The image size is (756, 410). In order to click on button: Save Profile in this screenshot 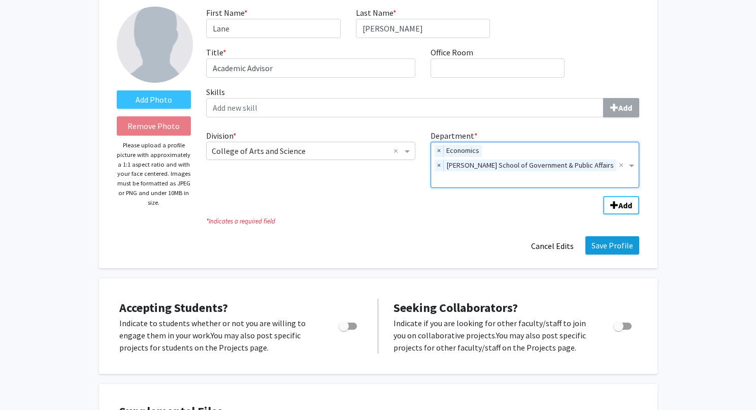, I will do `click(612, 245)`.